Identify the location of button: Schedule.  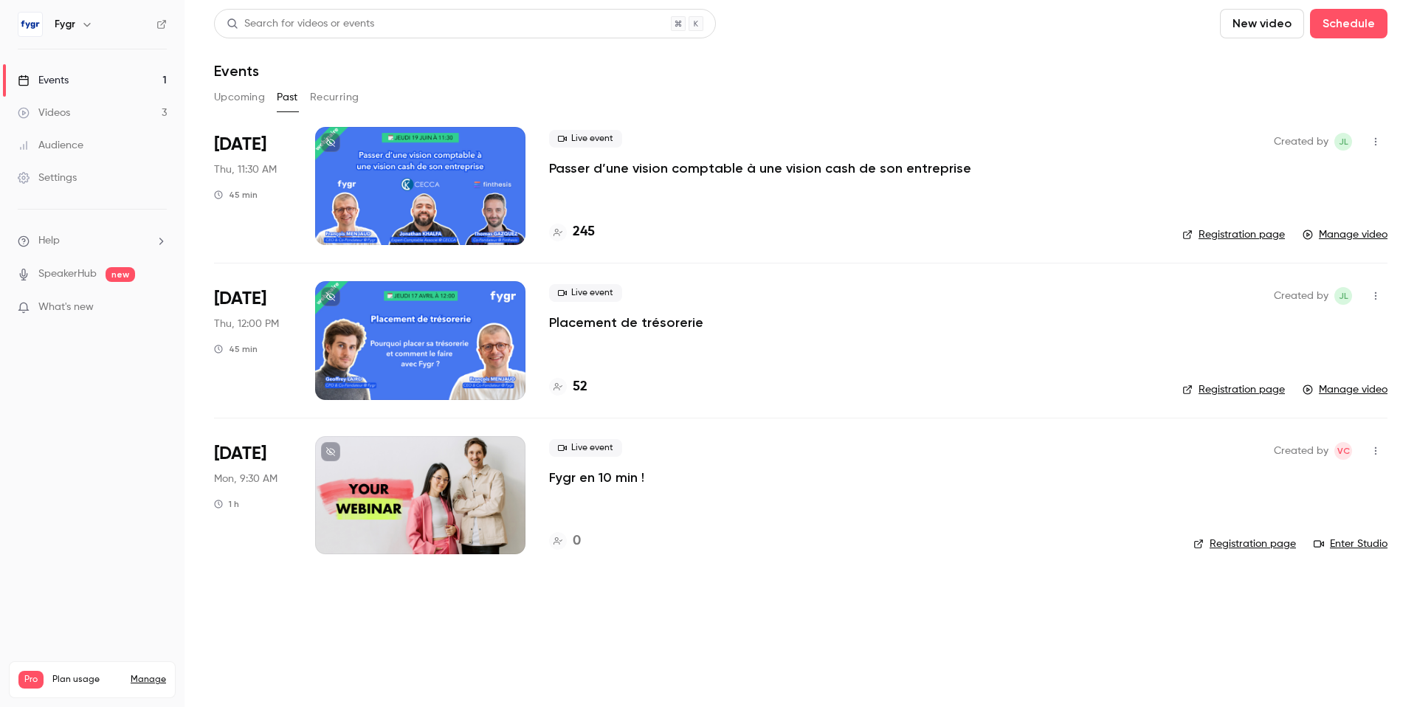
(1348, 24).